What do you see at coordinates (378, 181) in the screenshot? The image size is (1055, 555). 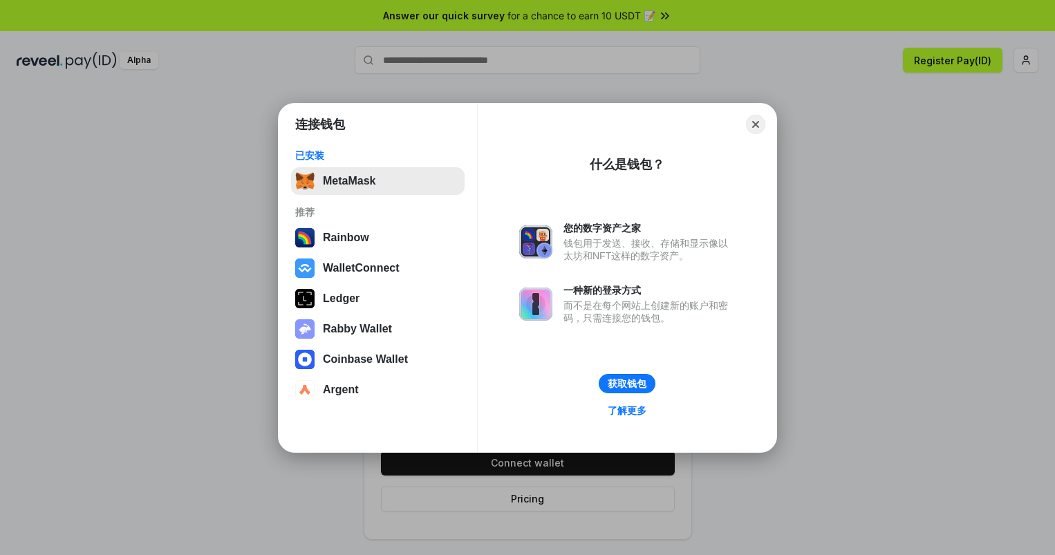 I see `button: MetaMask` at bounding box center [378, 181].